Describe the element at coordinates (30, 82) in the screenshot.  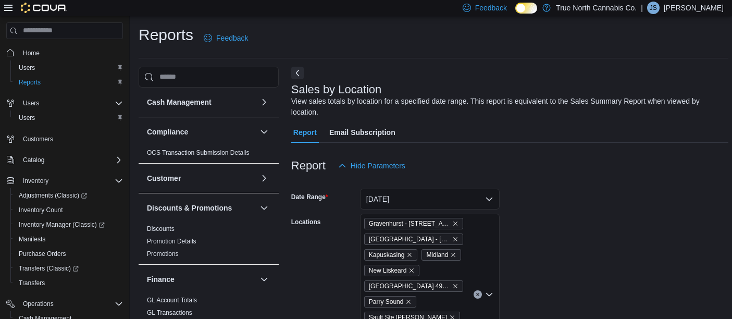
I see `a: Reports` at that location.